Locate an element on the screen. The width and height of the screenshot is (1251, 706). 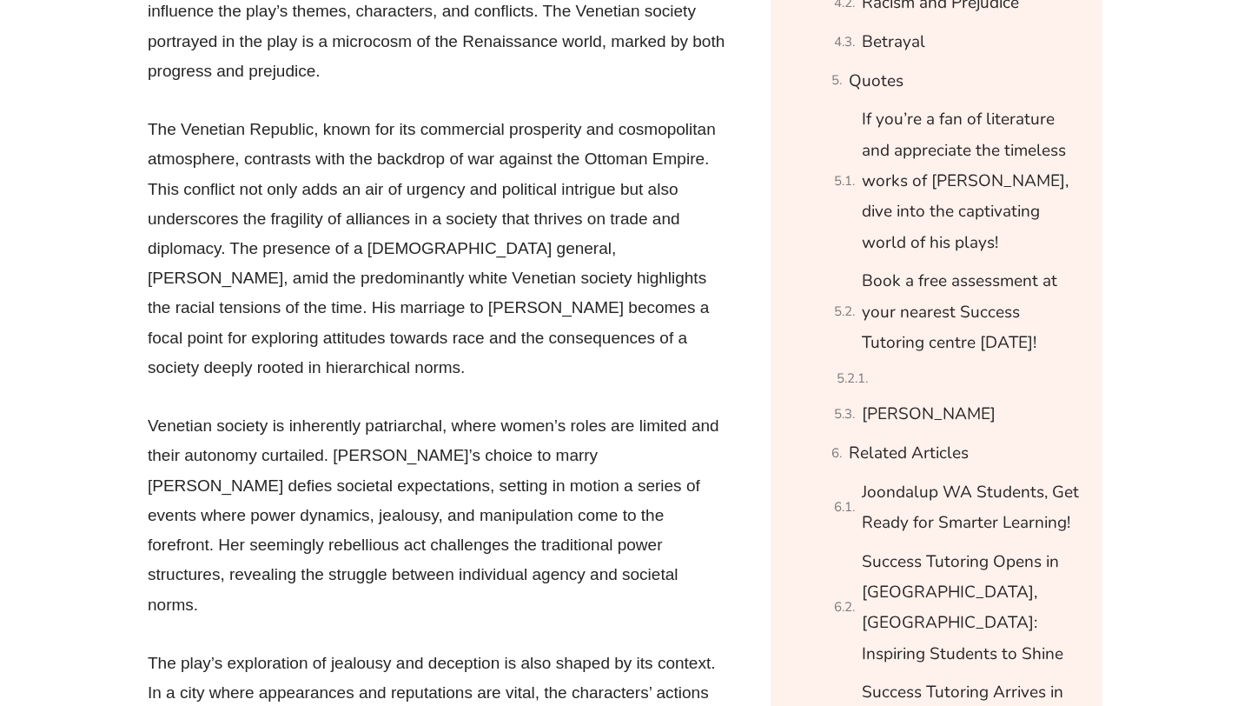
div: Chat Widget is located at coordinates (1102, 607).